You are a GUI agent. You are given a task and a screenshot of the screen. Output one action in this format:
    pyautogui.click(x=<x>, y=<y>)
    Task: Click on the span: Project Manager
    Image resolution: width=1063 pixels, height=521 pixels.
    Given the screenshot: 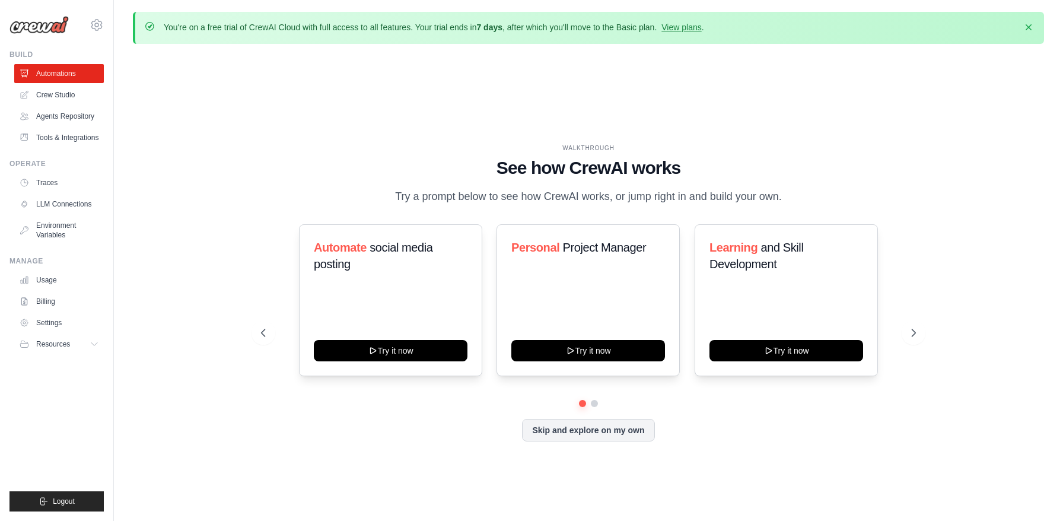 What is the action you would take?
    pyautogui.click(x=605, y=247)
    